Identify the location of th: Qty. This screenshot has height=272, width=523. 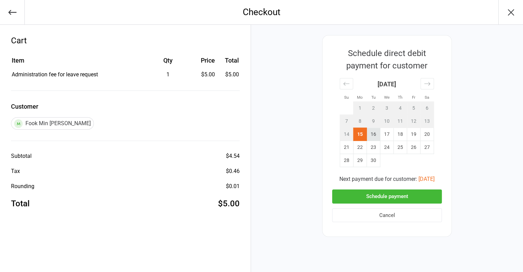
(167, 63).